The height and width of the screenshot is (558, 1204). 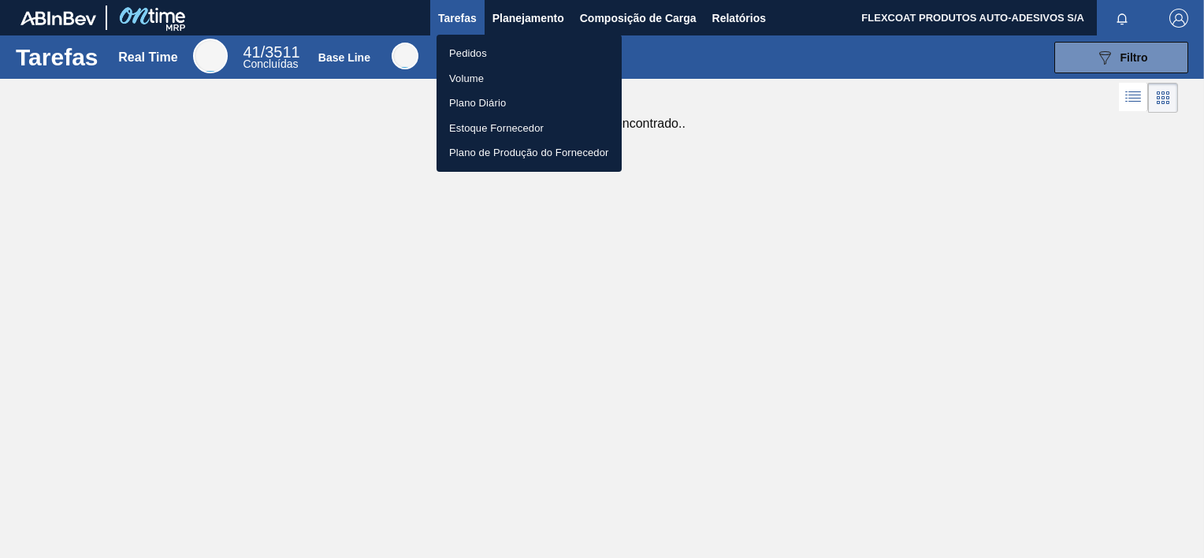 What do you see at coordinates (529, 79) in the screenshot?
I see `li: Volume` at bounding box center [529, 79].